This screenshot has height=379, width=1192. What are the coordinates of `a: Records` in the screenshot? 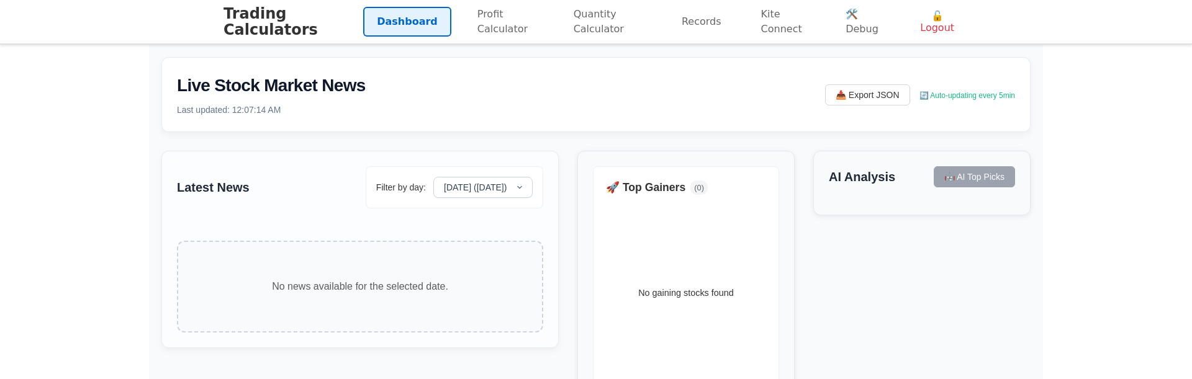 It's located at (701, 22).